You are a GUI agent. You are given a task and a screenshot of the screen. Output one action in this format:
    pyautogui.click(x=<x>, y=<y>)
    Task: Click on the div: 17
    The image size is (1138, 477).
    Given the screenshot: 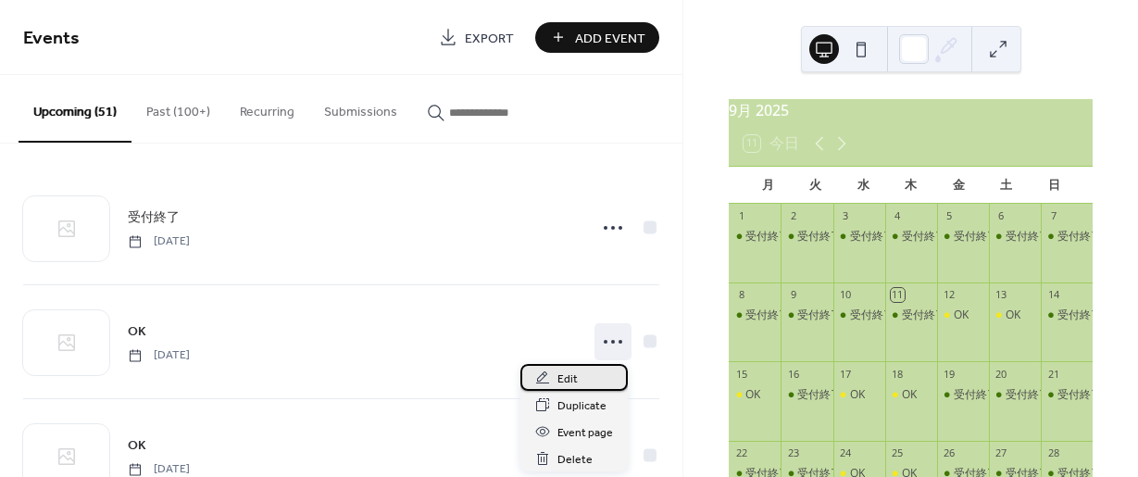 What is the action you would take?
    pyautogui.click(x=846, y=373)
    